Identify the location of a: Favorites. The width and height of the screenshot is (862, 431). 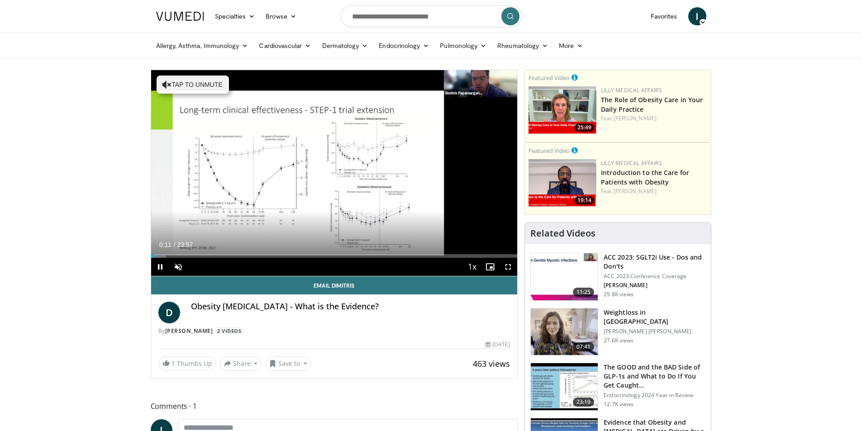
(663, 16).